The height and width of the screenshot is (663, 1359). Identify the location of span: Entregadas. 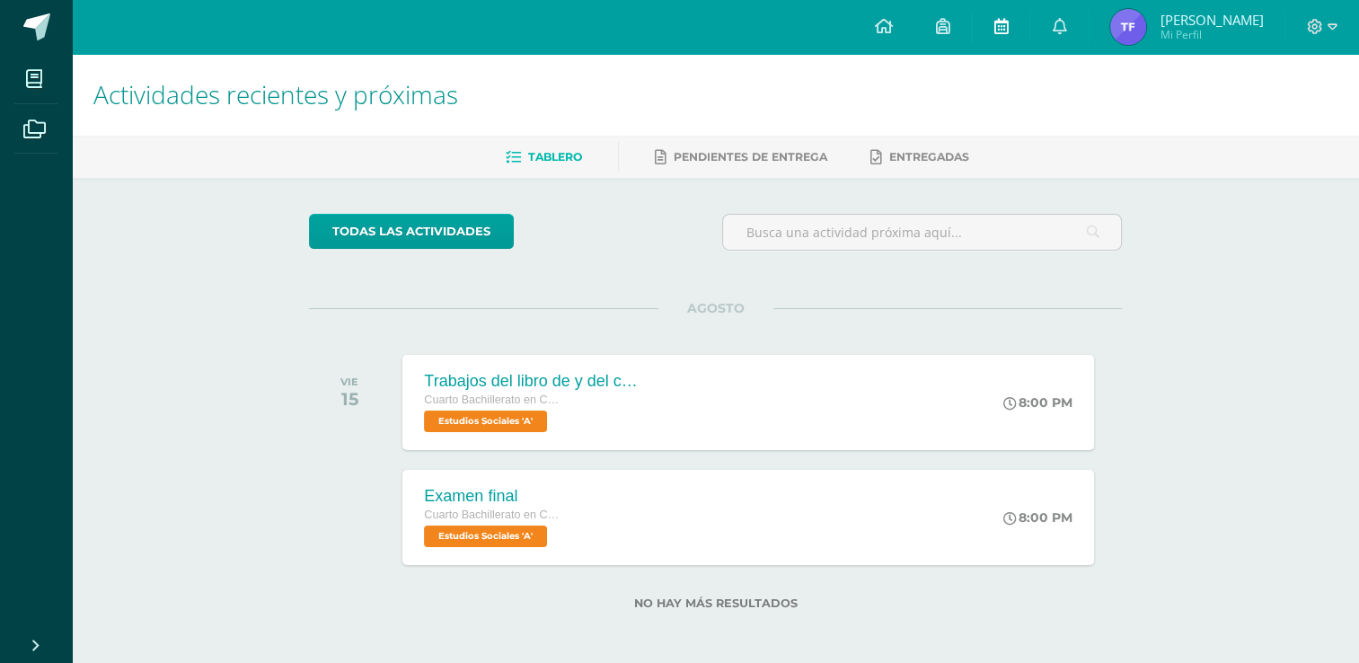
(929, 156).